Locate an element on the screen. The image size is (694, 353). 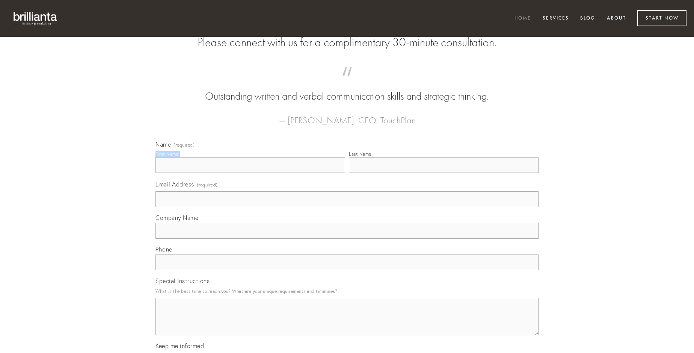
a: Home is located at coordinates (523, 18).